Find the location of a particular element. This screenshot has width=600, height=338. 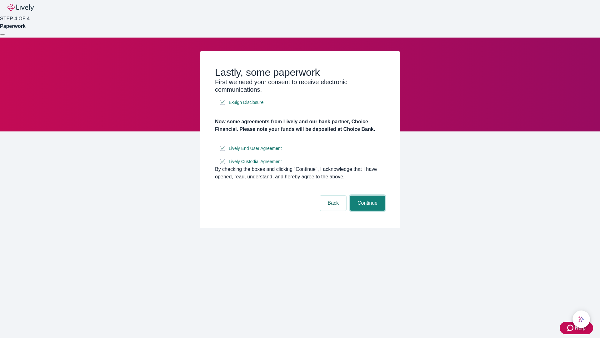

div: By checking the boxes and clicking “Continue", I acknowledge that I have opened, read, understand... is located at coordinates (300, 173).